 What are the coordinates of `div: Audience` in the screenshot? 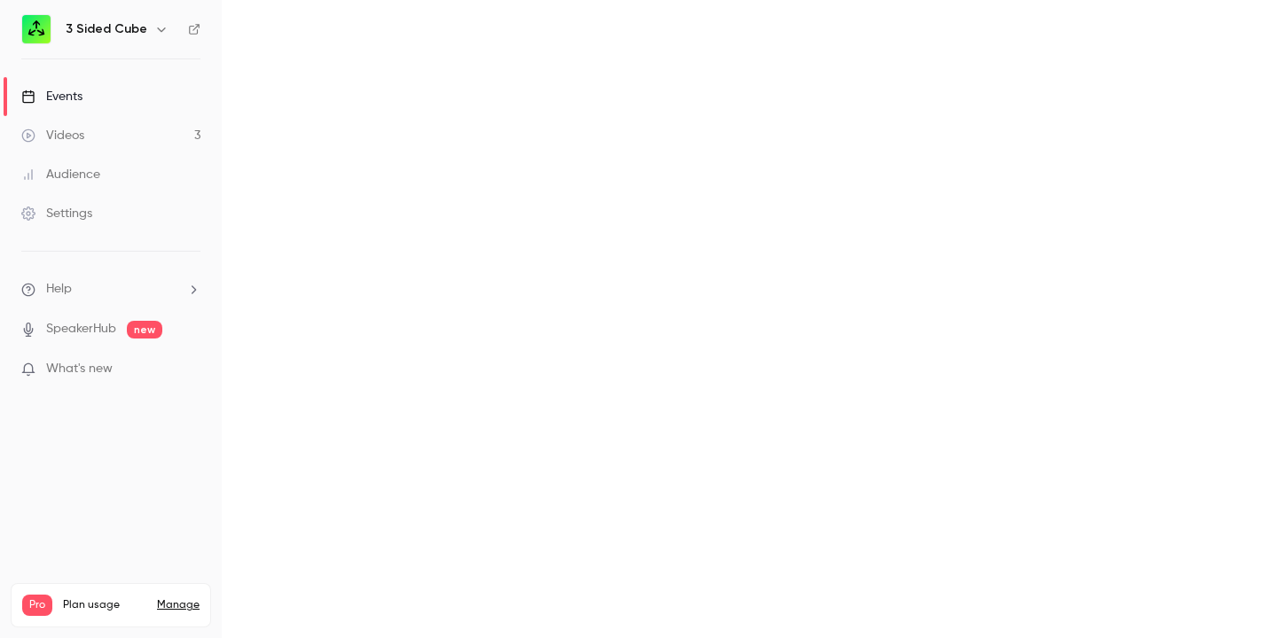 It's located at (60, 175).